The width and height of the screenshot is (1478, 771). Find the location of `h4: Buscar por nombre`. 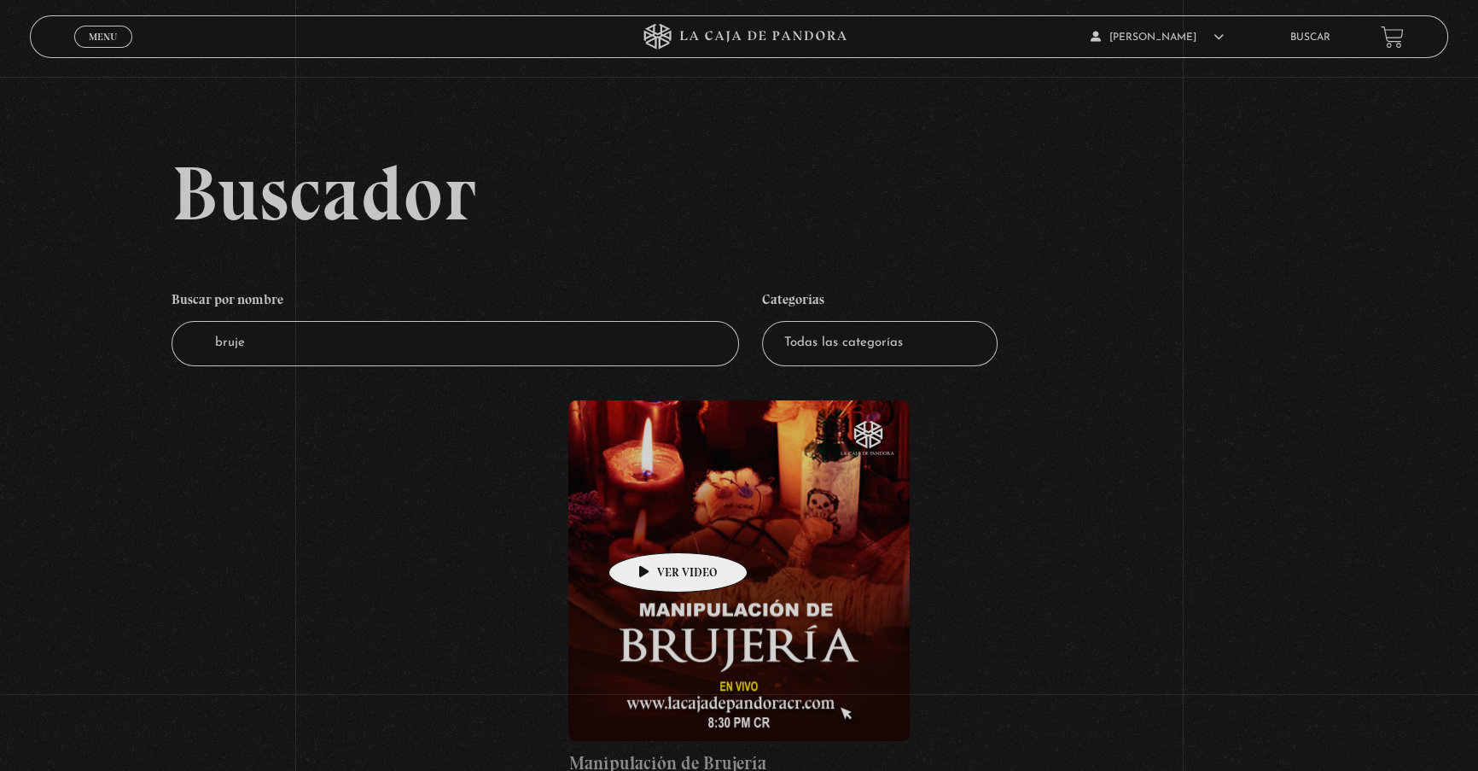

h4: Buscar por nombre is located at coordinates (455, 302).